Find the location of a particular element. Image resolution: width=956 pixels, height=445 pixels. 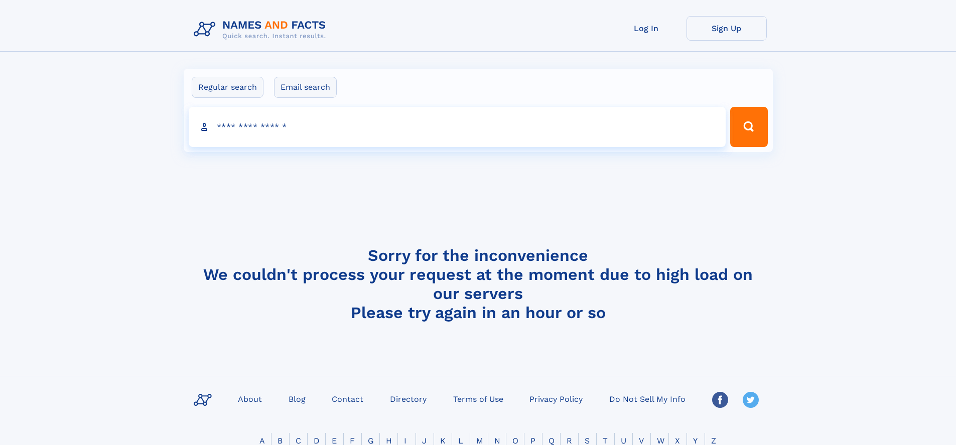

img: Logo Names and Facts is located at coordinates (262, 30).